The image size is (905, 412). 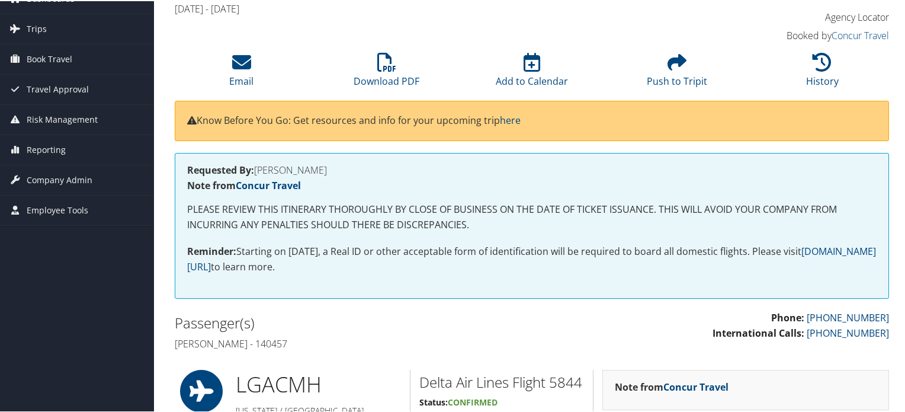 What do you see at coordinates (37, 28) in the screenshot?
I see `span: Trips` at bounding box center [37, 28].